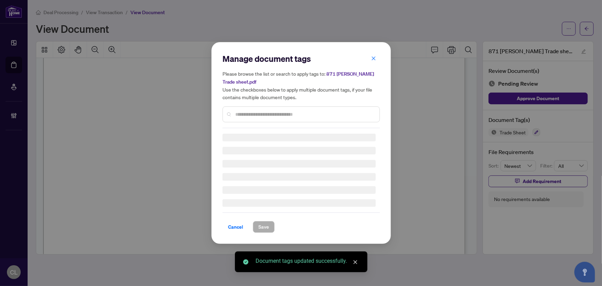 The width and height of the screenshot is (602, 286). I want to click on span: check-circle, so click(246, 262).